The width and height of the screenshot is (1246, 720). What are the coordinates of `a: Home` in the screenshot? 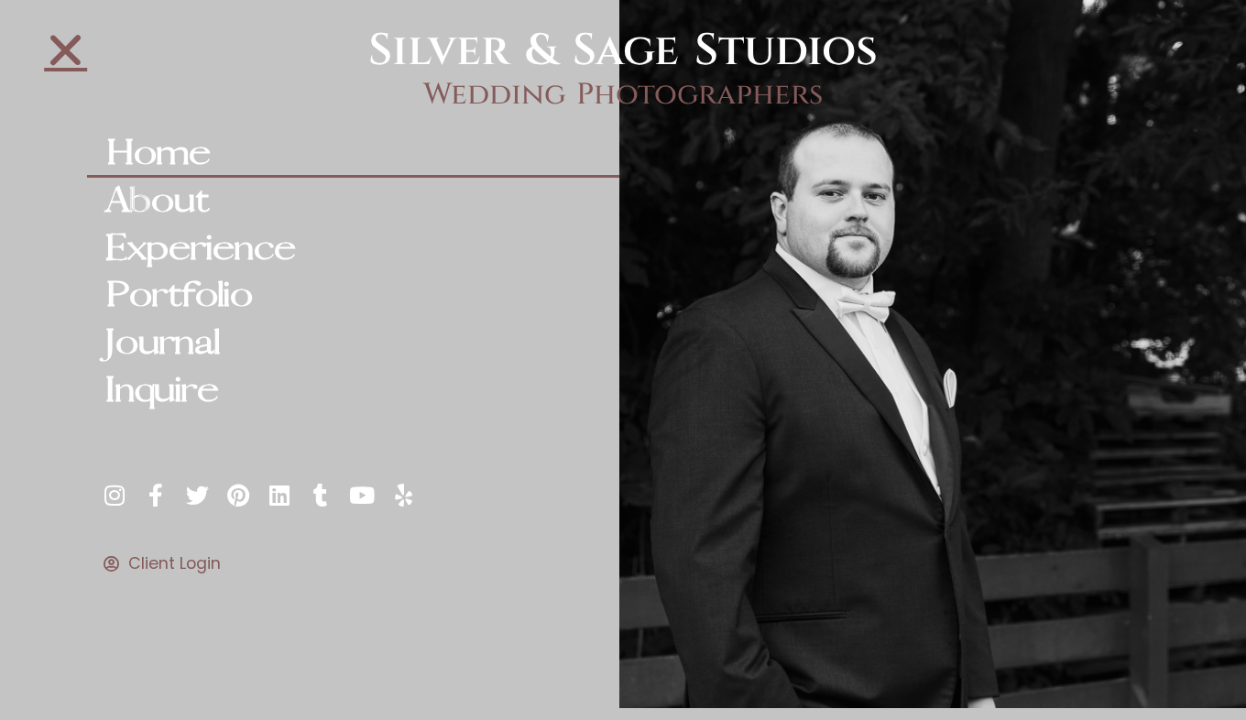 It's located at (353, 154).